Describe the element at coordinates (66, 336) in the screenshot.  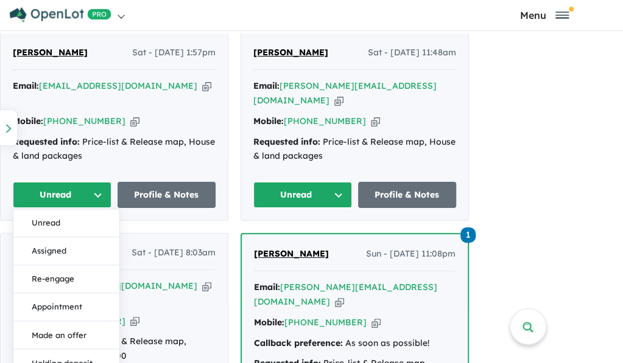
I see `button: Made an offer` at that location.